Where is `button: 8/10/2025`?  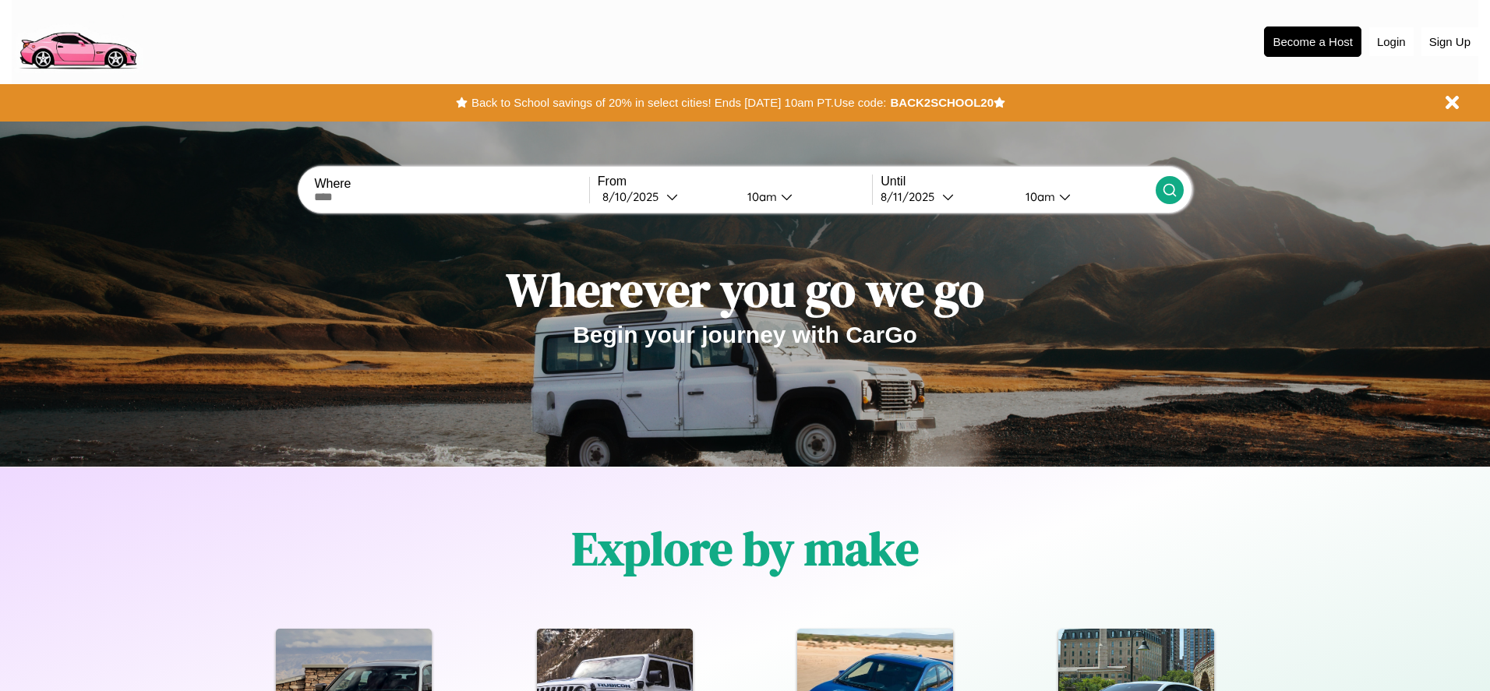 button: 8/10/2025 is located at coordinates (666, 196).